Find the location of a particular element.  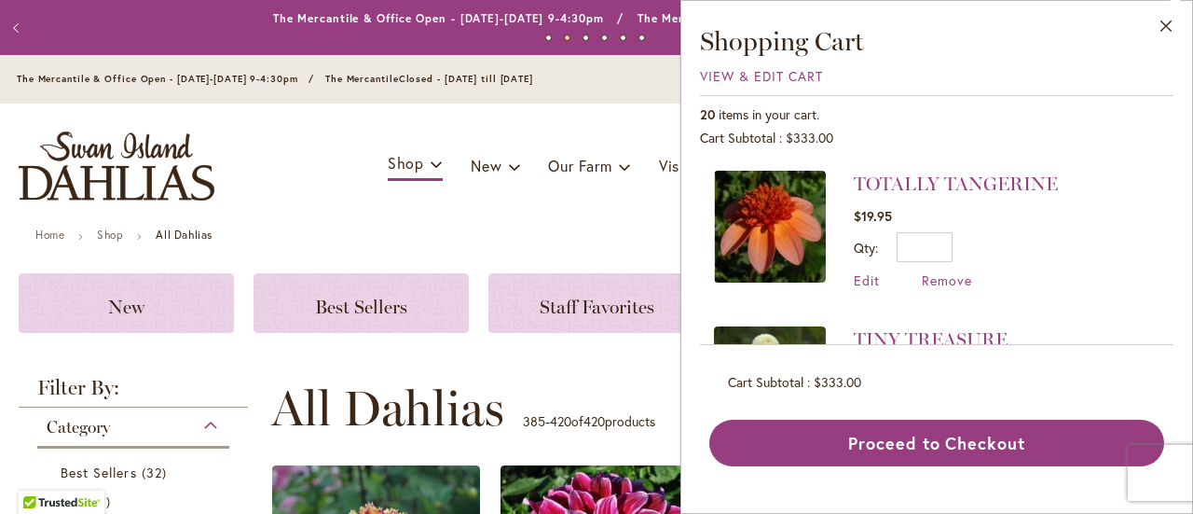

strong: Filter By: is located at coordinates (133, 393).